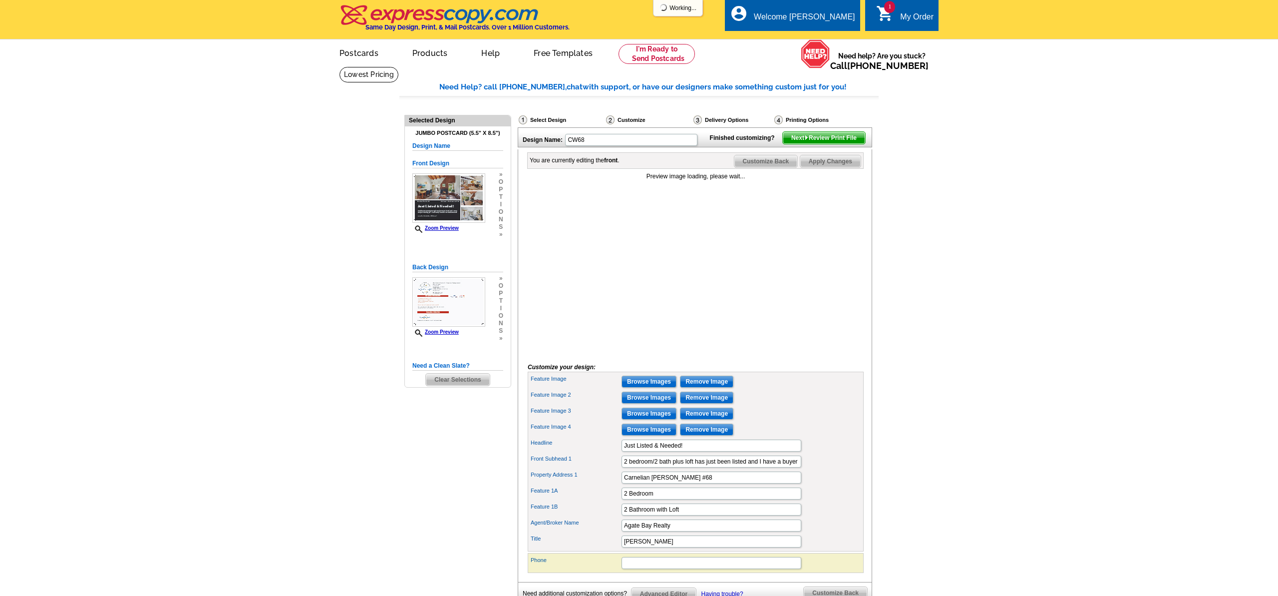  What do you see at coordinates (430, 52) in the screenshot?
I see `a: Products` at bounding box center [430, 52].